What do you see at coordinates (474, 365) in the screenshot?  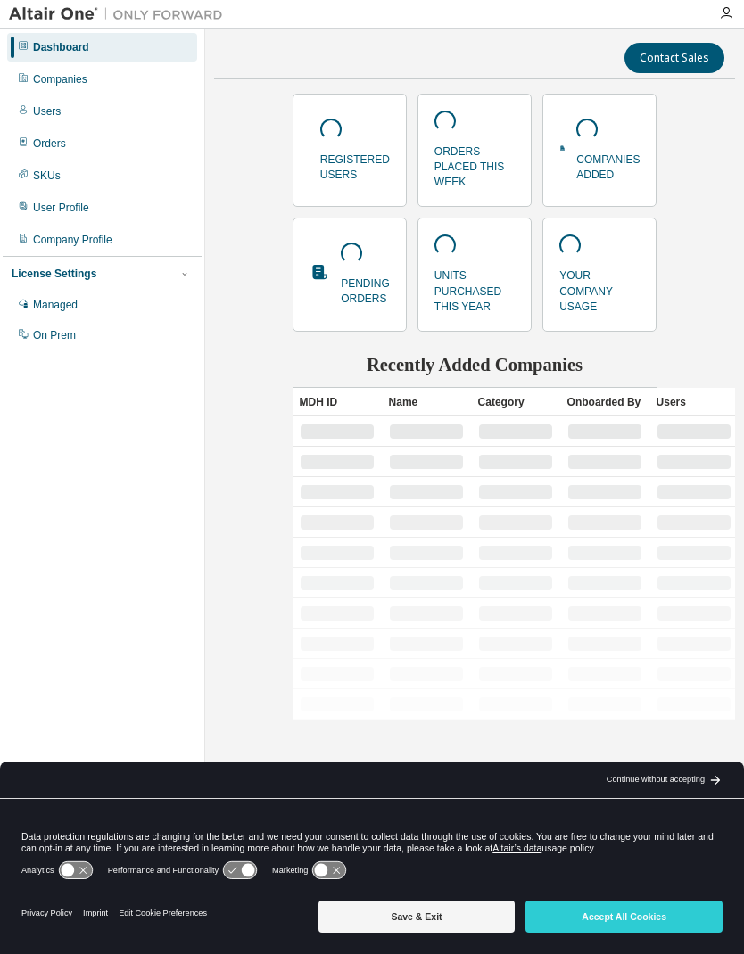 I see `h2: Recently Added Companies` at bounding box center [474, 365].